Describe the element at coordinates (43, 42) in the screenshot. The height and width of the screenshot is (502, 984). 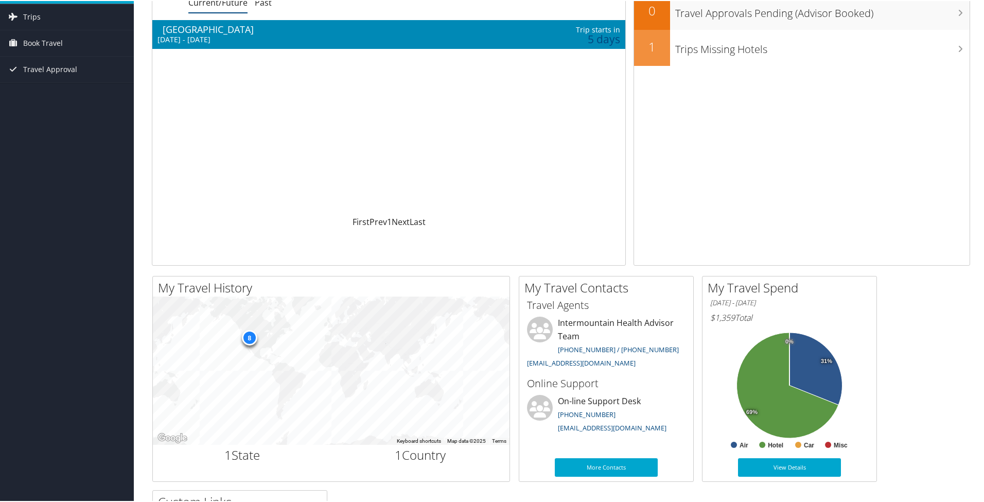
I see `span: Book Travel` at that location.